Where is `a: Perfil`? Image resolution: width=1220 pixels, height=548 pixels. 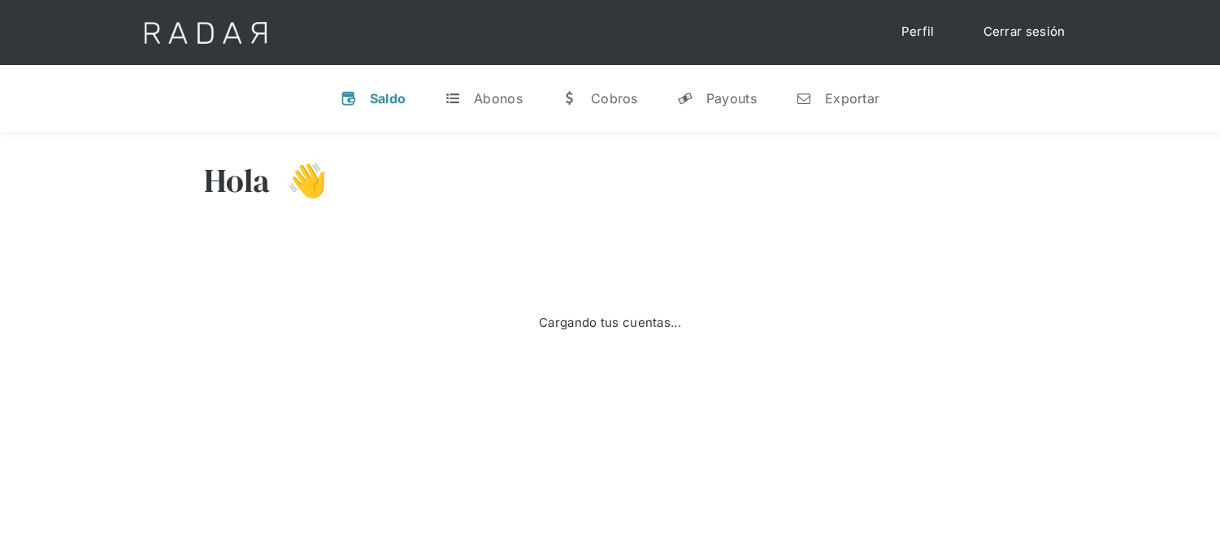 a: Perfil is located at coordinates (918, 32).